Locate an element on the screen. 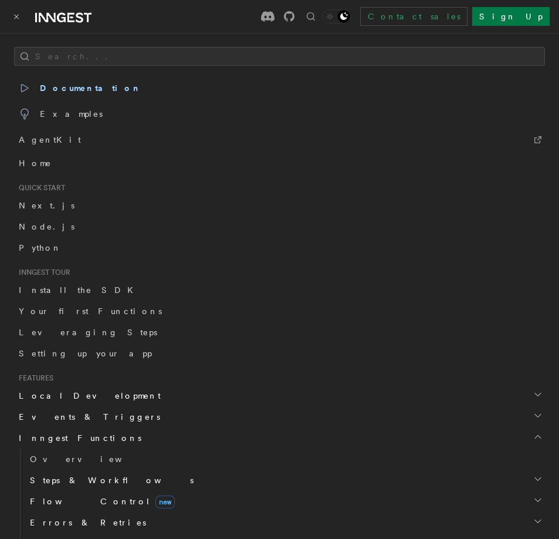  button: Toggle navigation is located at coordinates (16, 16).